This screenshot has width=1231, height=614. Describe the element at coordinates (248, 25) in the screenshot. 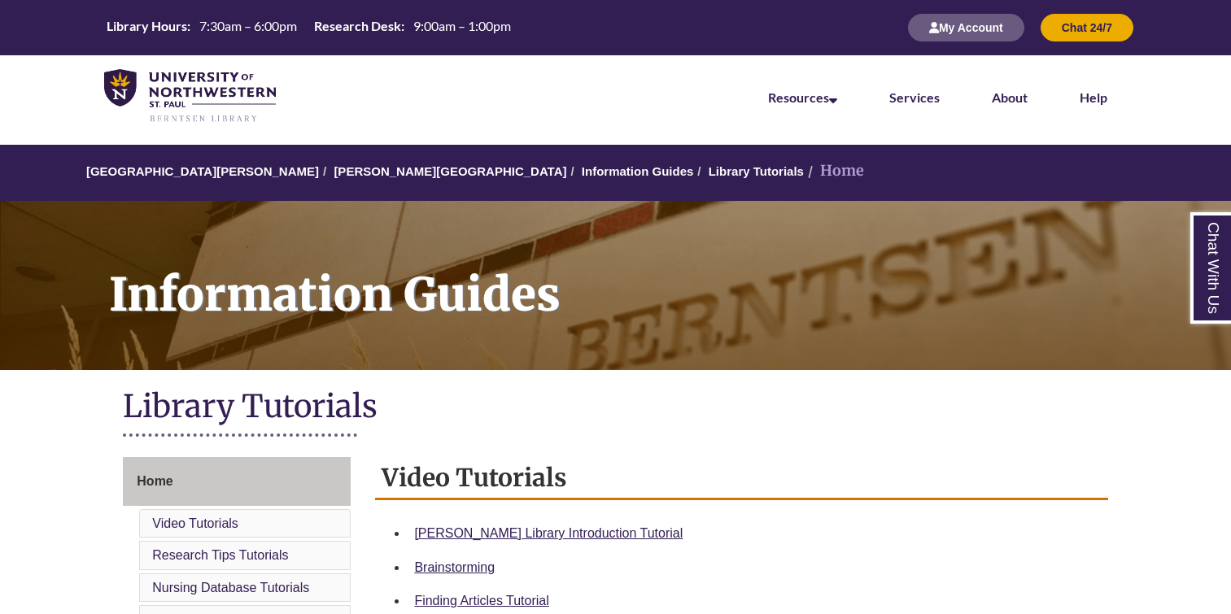

I see `span: 7:30am – 6:00pm` at that location.